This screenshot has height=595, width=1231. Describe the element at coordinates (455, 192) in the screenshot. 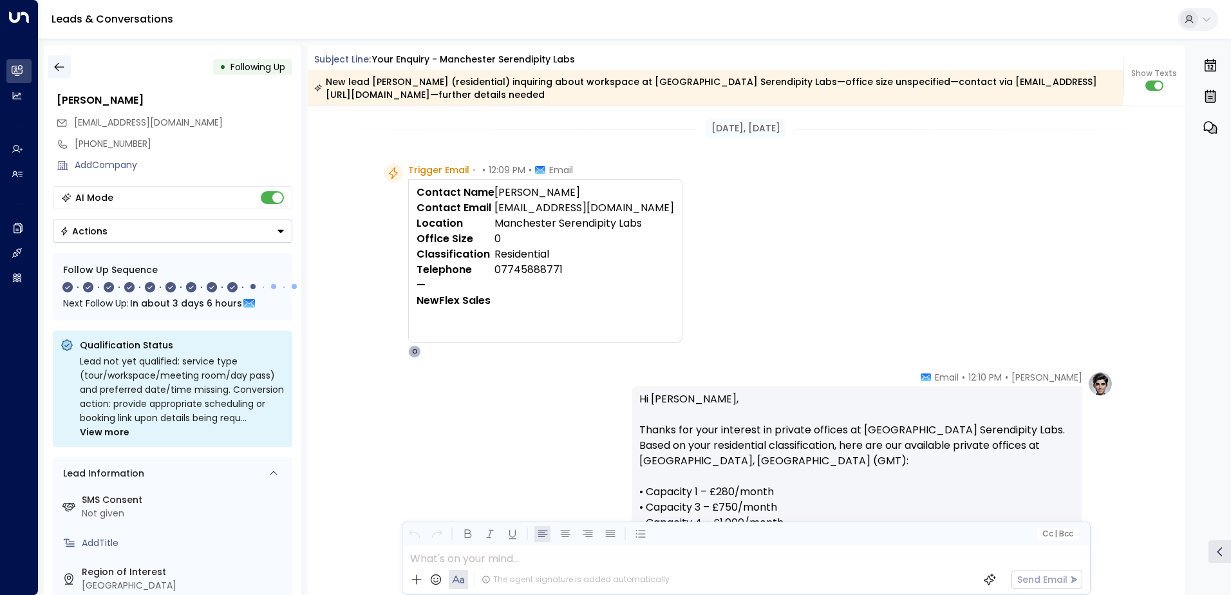

I see `strong: Contact Name` at that location.